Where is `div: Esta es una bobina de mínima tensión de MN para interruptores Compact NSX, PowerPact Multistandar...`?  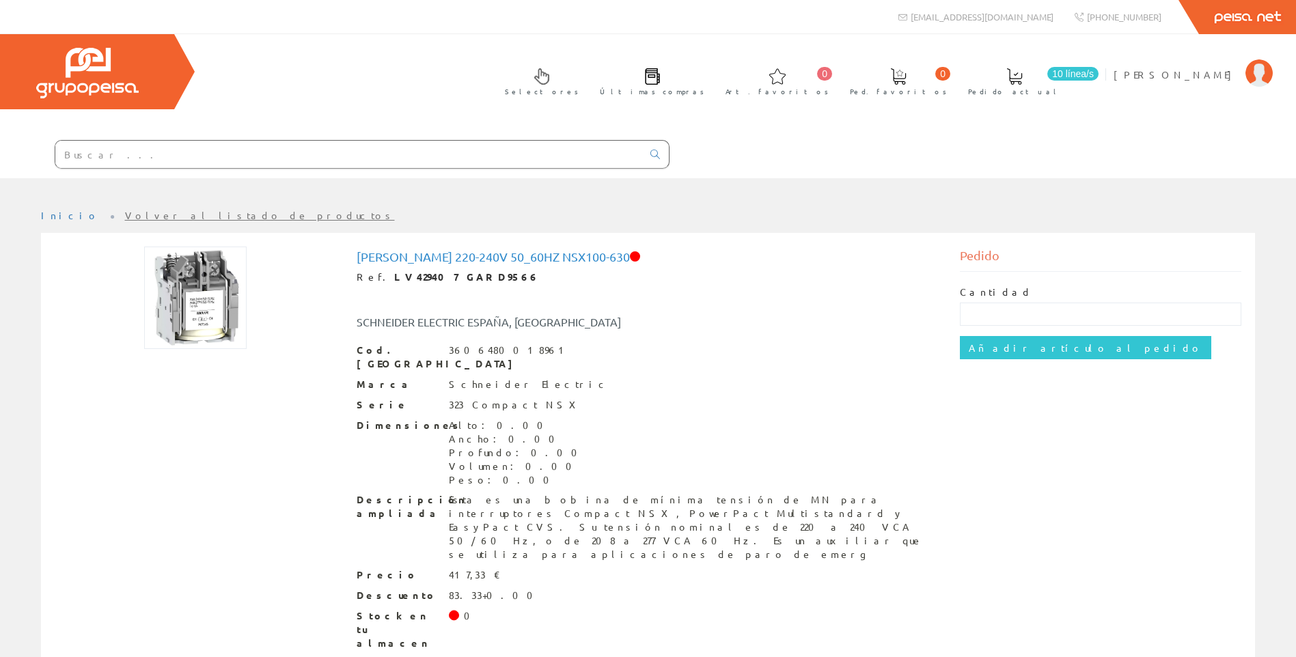
div: Esta es una bobina de mínima tensión de MN para interruptores Compact NSX, PowerPact Multistandar... is located at coordinates (694, 527).